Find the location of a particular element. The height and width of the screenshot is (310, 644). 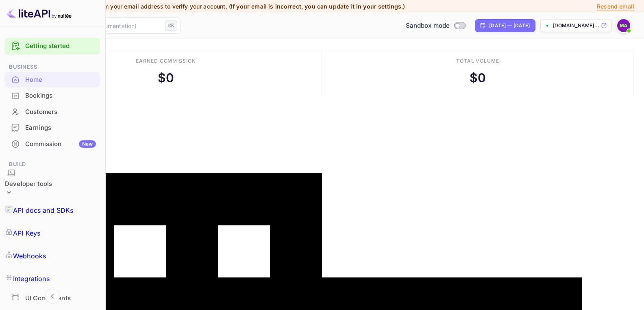

p: Resend email is located at coordinates (616, 7).